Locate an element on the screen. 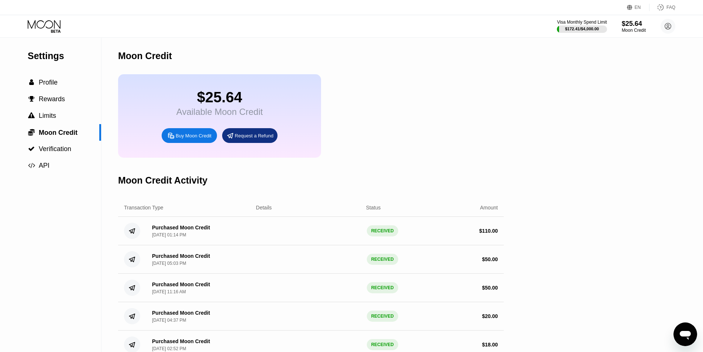  div: $25.64Moon Credit is located at coordinates (633, 26).